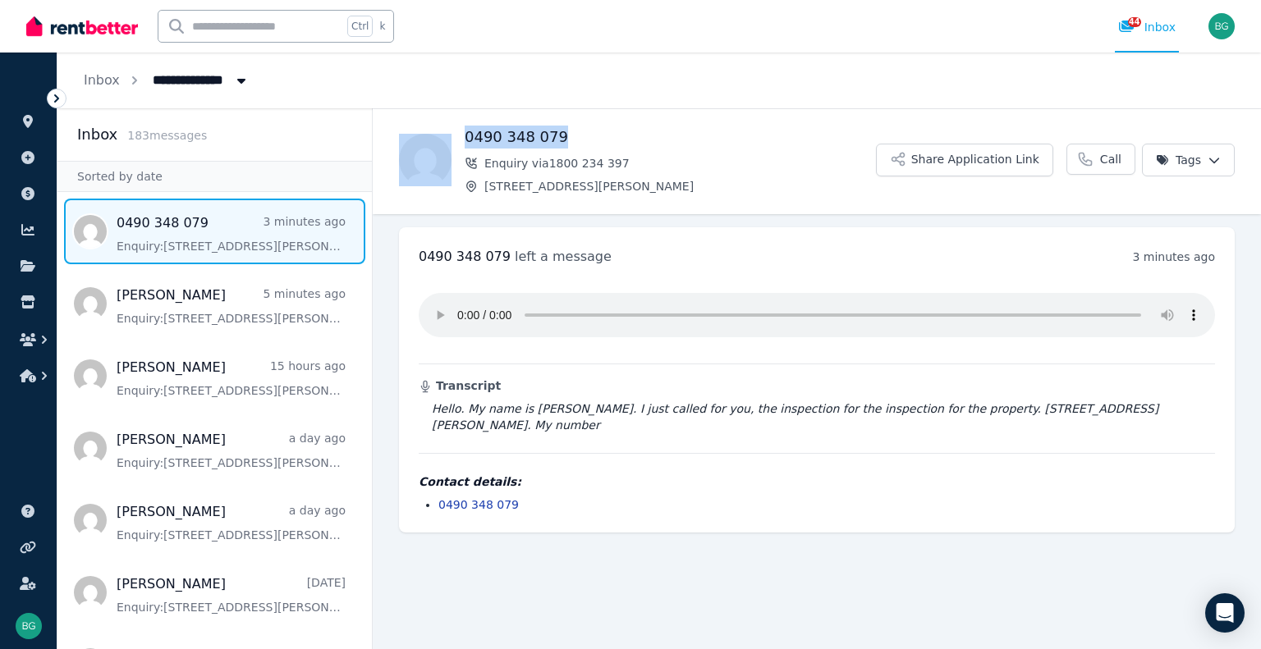 Image resolution: width=1261 pixels, height=649 pixels. I want to click on time: 3 minutes ago, so click(1173, 257).